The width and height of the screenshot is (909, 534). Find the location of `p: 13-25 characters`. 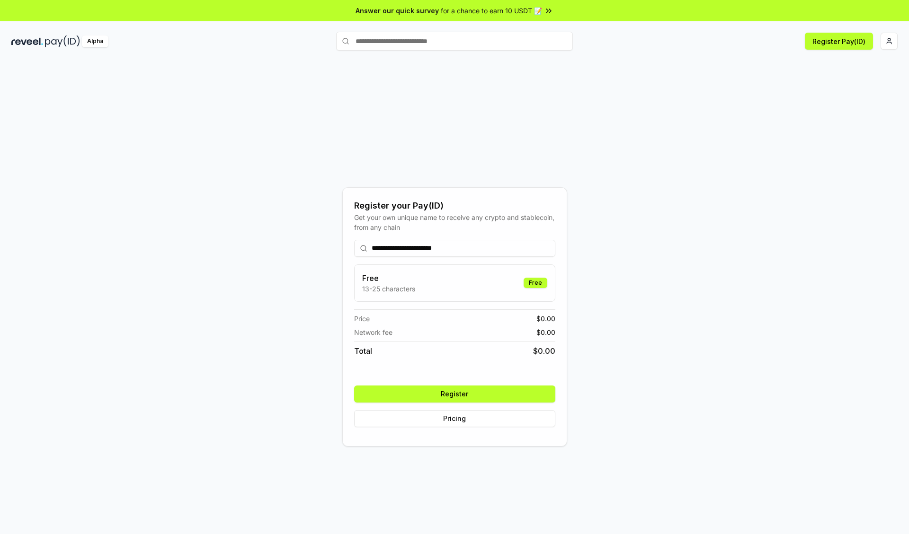

p: 13-25 characters is located at coordinates (389, 289).